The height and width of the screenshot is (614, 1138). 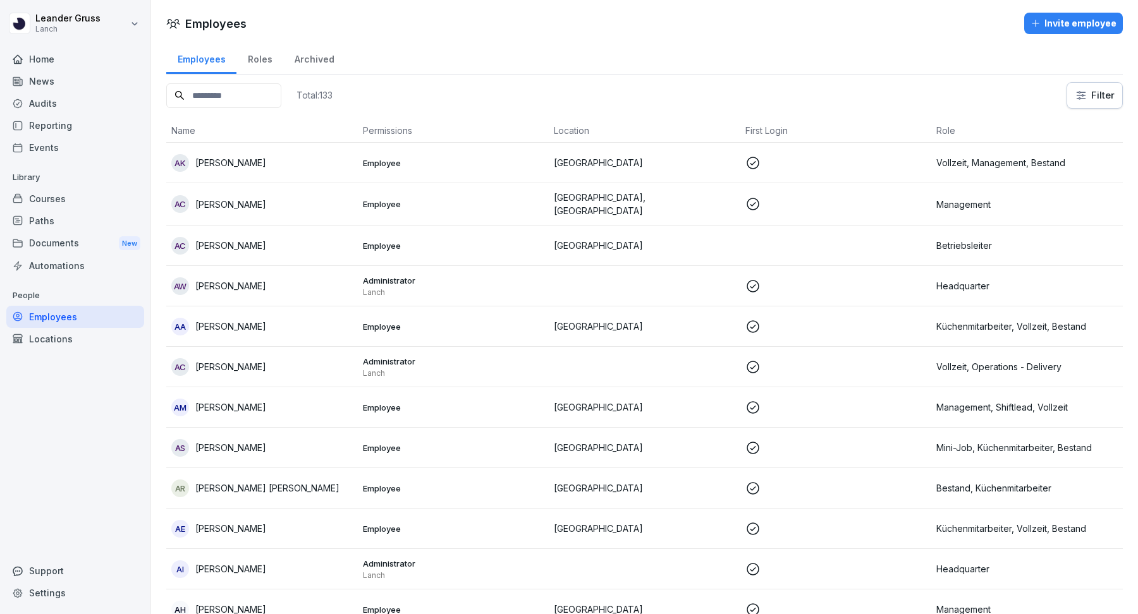 I want to click on a: Settings, so click(x=75, y=593).